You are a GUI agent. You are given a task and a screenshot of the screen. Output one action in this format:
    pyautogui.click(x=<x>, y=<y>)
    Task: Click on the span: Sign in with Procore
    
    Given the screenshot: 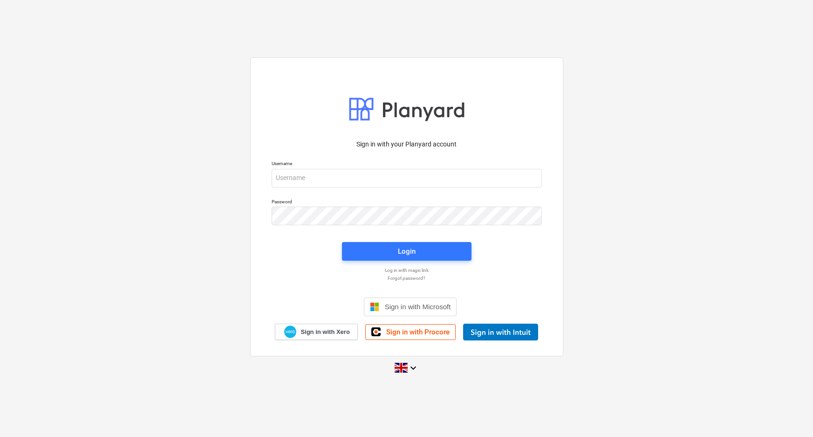 What is the action you would take?
    pyautogui.click(x=418, y=332)
    